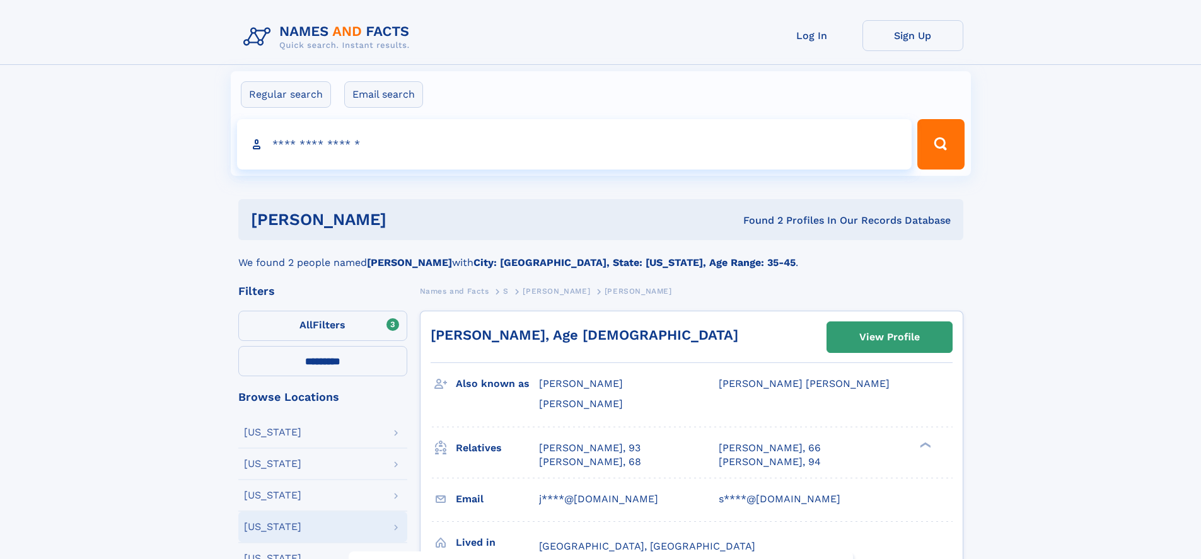 This screenshot has height=559, width=1201. I want to click on a: View Profile, so click(890, 337).